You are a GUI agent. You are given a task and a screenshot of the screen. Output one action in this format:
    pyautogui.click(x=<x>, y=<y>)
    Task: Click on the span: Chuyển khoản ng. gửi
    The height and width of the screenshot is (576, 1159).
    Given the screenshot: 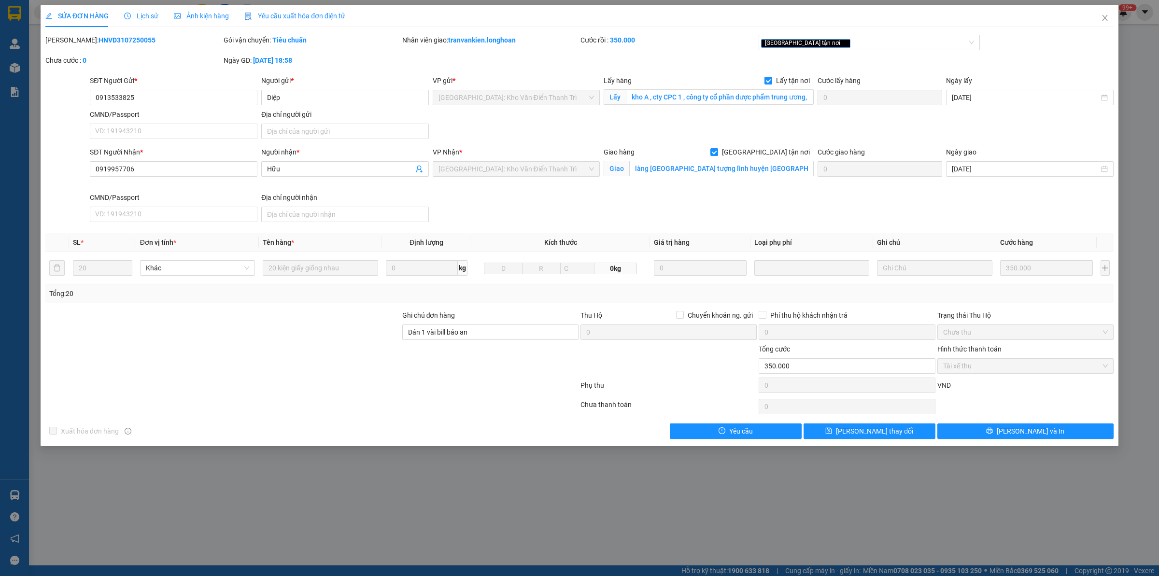 What is the action you would take?
    pyautogui.click(x=720, y=315)
    